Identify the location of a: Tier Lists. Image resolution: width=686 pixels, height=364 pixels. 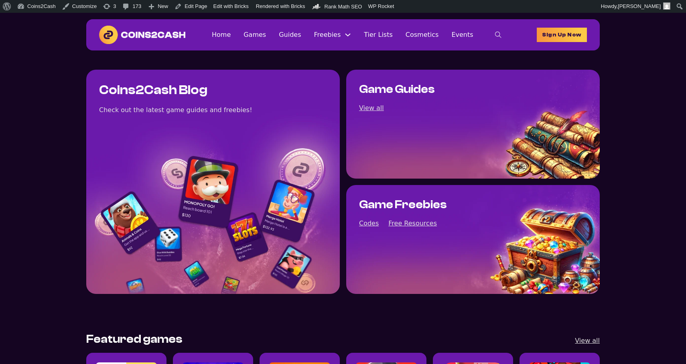
(378, 34).